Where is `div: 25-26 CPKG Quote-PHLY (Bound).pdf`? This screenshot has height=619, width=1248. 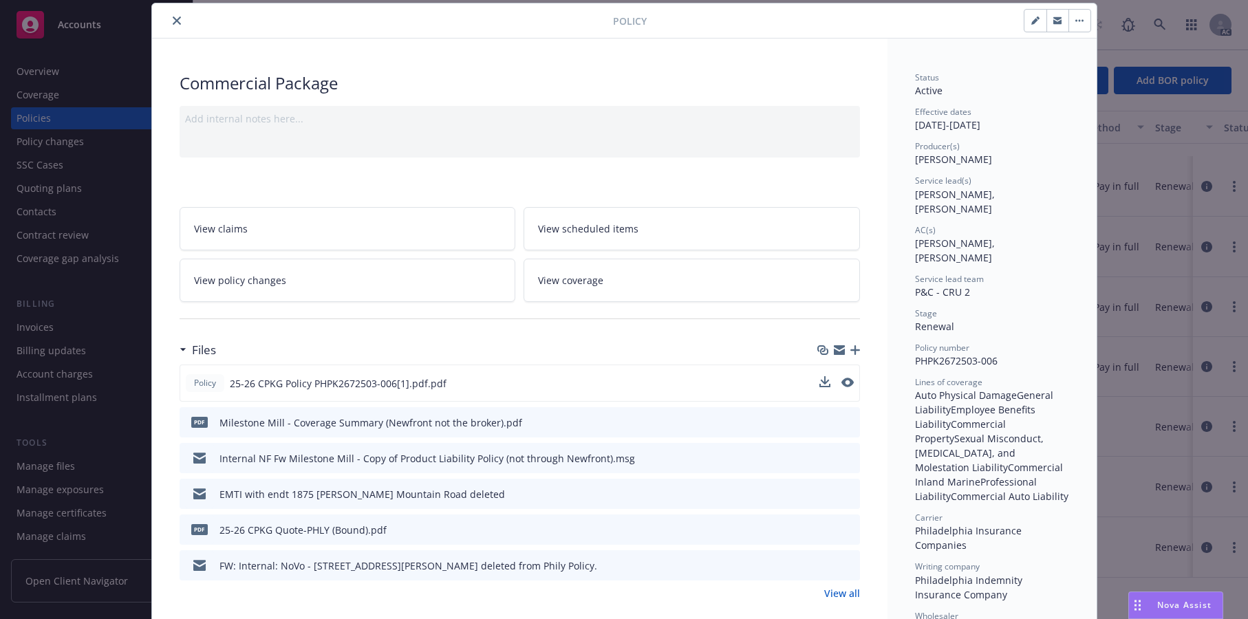 div: 25-26 CPKG Quote-PHLY (Bound).pdf is located at coordinates (303, 530).